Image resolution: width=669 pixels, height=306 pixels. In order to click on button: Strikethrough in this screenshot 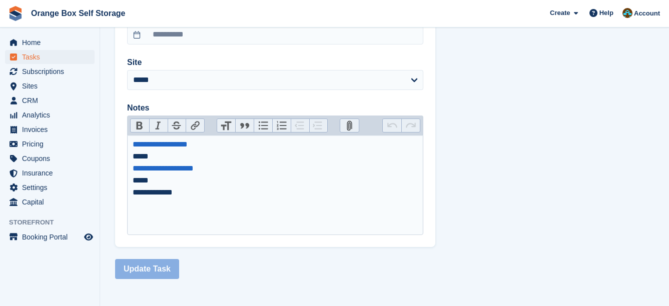, I will do `click(177, 126)`.